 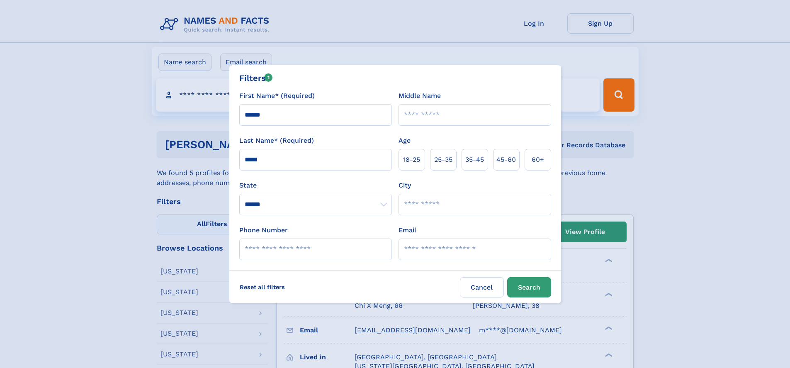 What do you see at coordinates (475, 160) in the screenshot?
I see `span: 35‑45` at bounding box center [475, 160].